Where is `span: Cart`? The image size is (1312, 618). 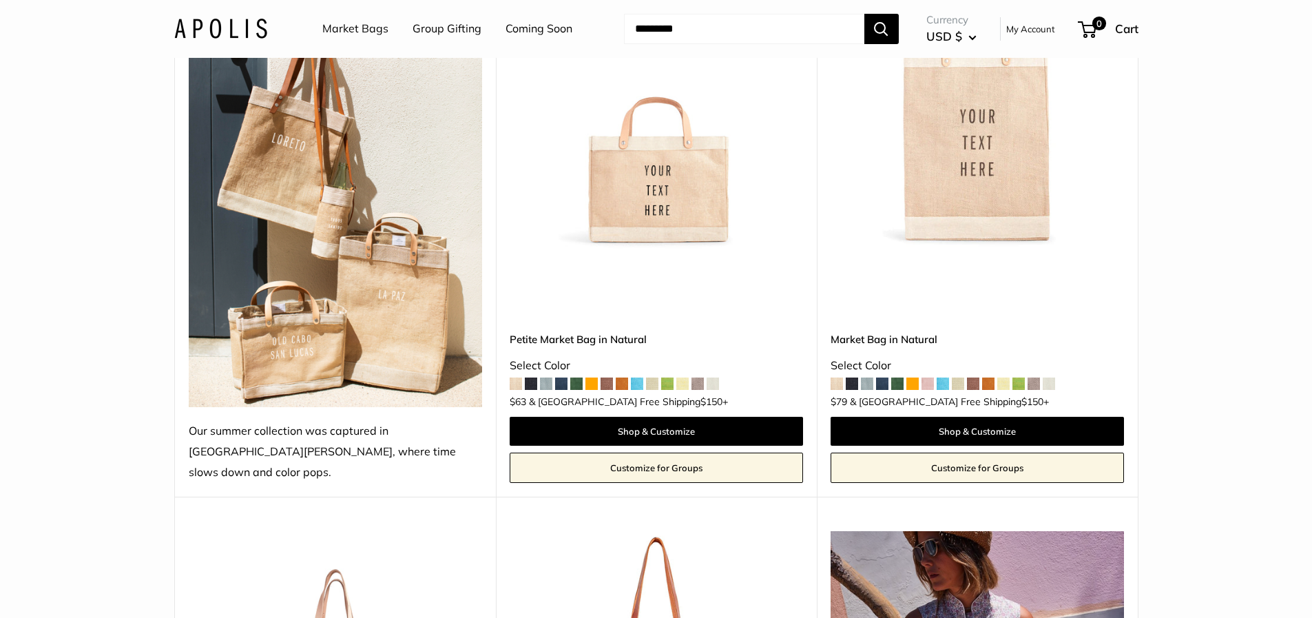 span: Cart is located at coordinates (1126, 28).